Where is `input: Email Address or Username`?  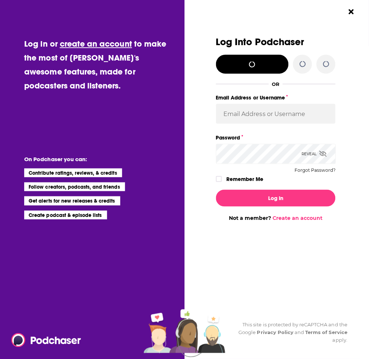
input: Email Address or Username is located at coordinates (276, 114).